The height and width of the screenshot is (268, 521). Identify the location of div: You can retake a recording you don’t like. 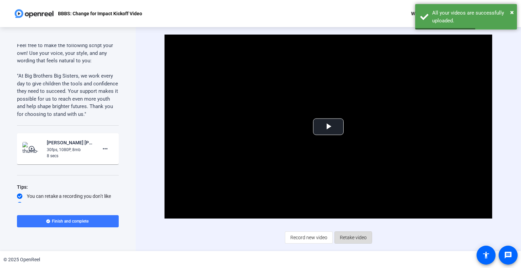
(68, 196).